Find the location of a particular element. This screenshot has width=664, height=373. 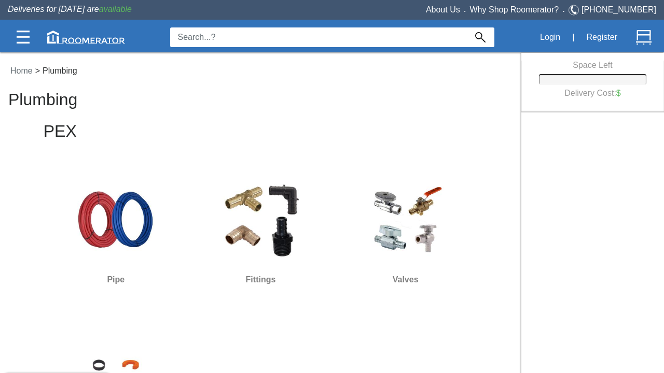

h6: Delivery Cost: is located at coordinates (592, 93).